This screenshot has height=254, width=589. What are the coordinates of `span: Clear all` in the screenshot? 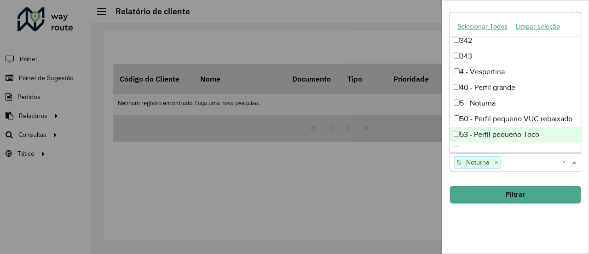 It's located at (565, 162).